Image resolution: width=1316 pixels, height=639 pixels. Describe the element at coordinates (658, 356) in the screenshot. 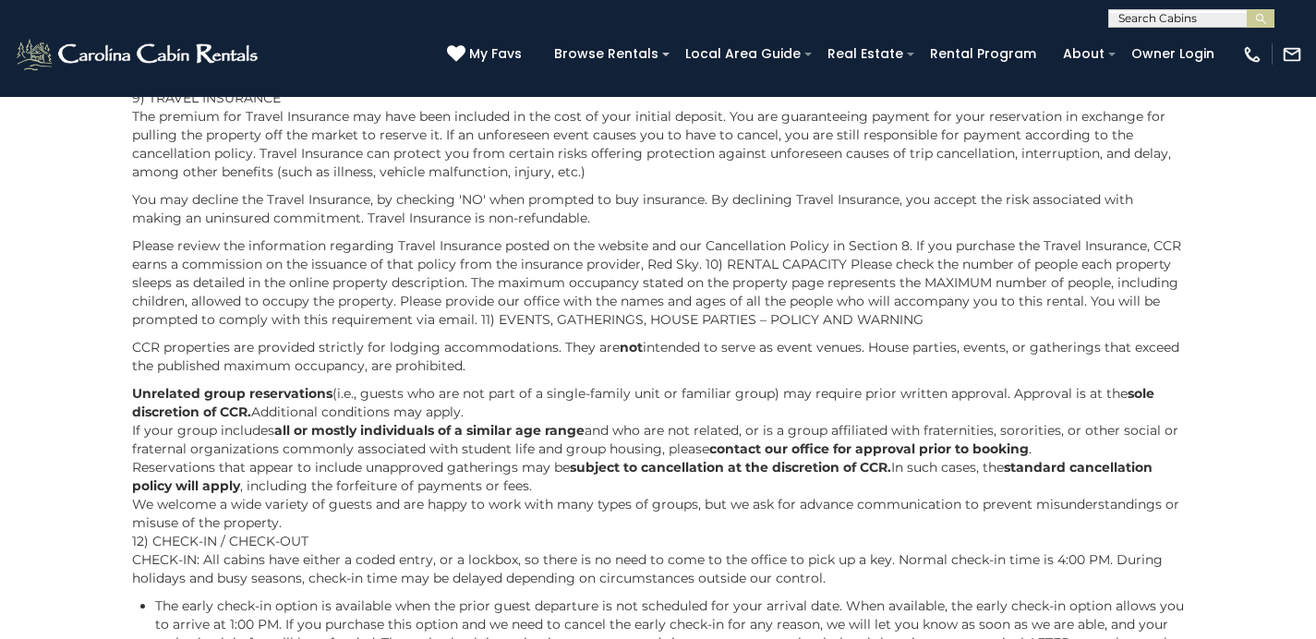

I see `p: CCR properties are provided strictly for lodging accommodations. They are intended to serve as ev...` at that location.